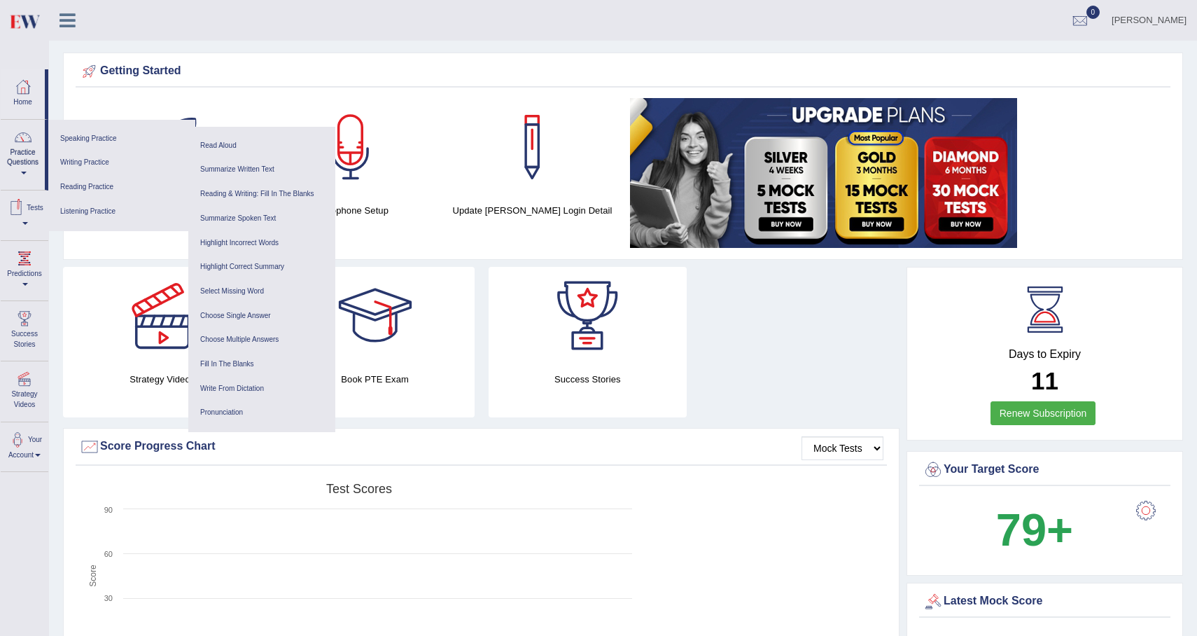  What do you see at coordinates (262, 146) in the screenshot?
I see `a: Read Aloud` at bounding box center [262, 146].